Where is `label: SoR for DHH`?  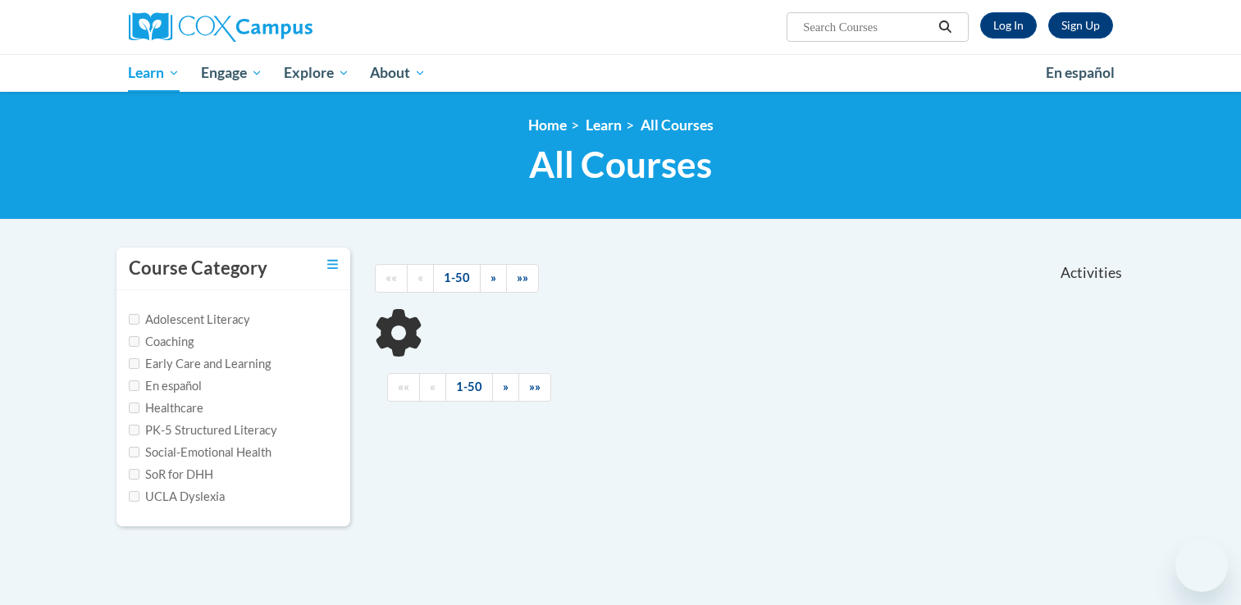
label: SoR for DHH is located at coordinates (171, 475).